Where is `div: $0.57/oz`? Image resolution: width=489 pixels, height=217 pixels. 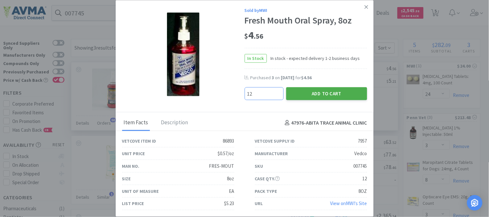
div: $0.57/oz is located at coordinates (226, 154).